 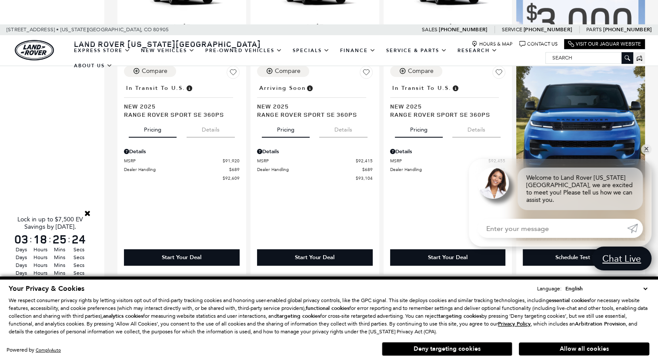 What do you see at coordinates (329, 316) in the screenshot?
I see `p: We respect consumer privacy rights by letting visitors opt out of third-party tracking cookies an...` at bounding box center [329, 316].